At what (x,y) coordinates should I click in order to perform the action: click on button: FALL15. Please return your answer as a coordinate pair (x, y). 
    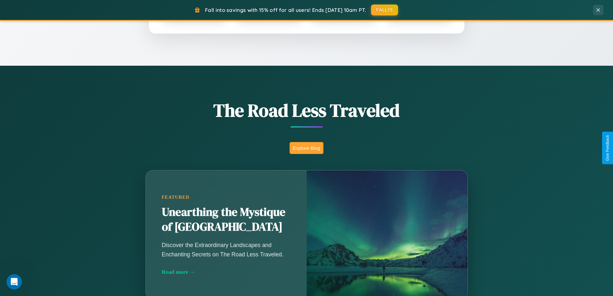
    Looking at the image, I should click on (384, 10).